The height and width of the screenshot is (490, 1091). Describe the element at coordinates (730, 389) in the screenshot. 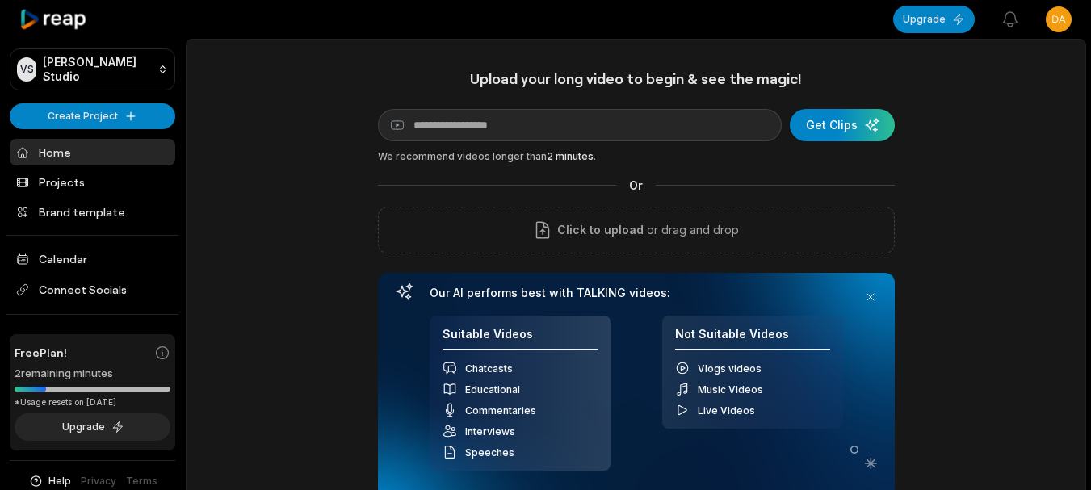

I see `span: Music Videos` at that location.